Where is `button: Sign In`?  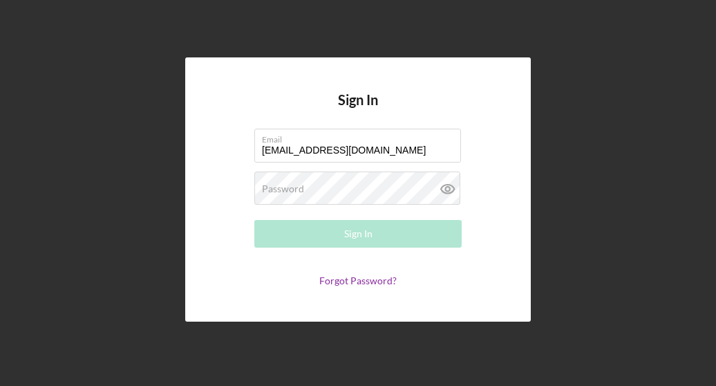
button: Sign In is located at coordinates (358, 234).